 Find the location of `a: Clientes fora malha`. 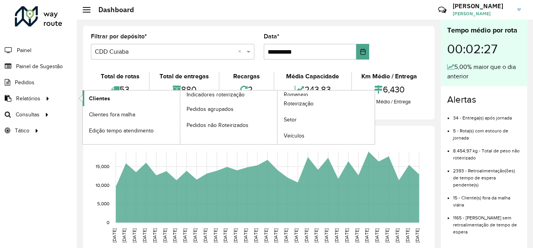

a: Clientes fora malha is located at coordinates (131, 114).